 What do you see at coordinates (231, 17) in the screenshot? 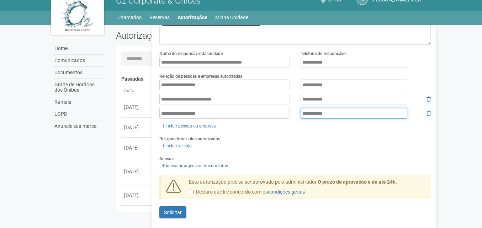
I see `a: Minha Unidade` at bounding box center [231, 17].